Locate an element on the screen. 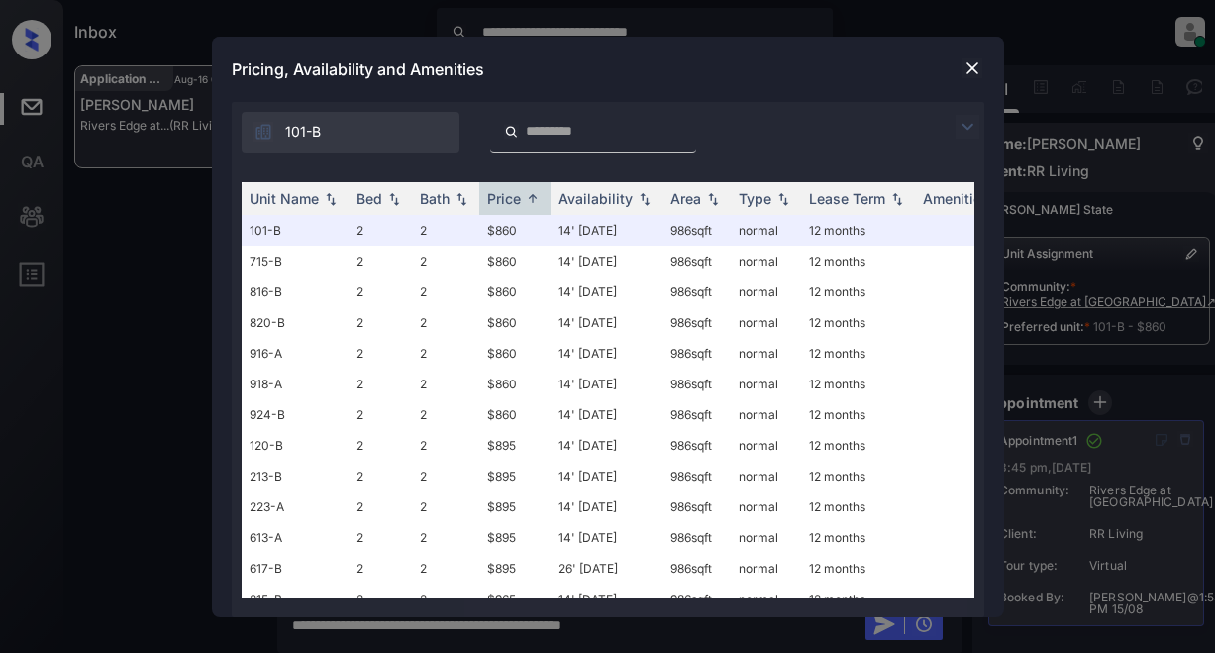  td: 617-B is located at coordinates (295, 568).